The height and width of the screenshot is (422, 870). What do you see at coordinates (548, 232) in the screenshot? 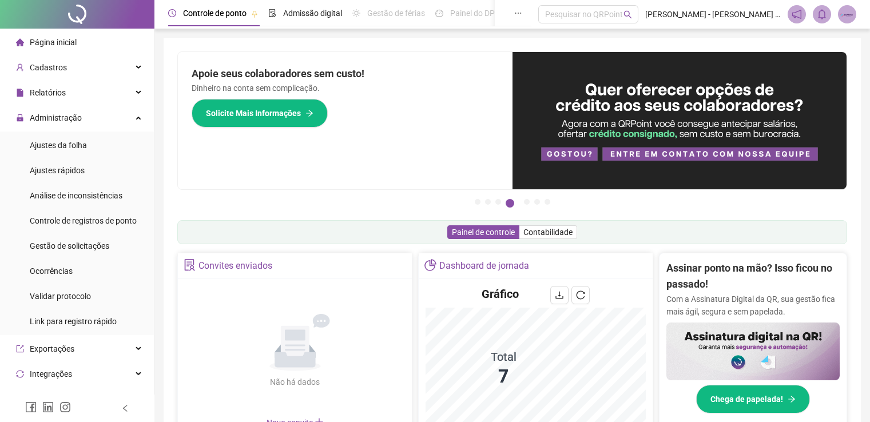
I see `span: Contabilidade` at bounding box center [548, 232].